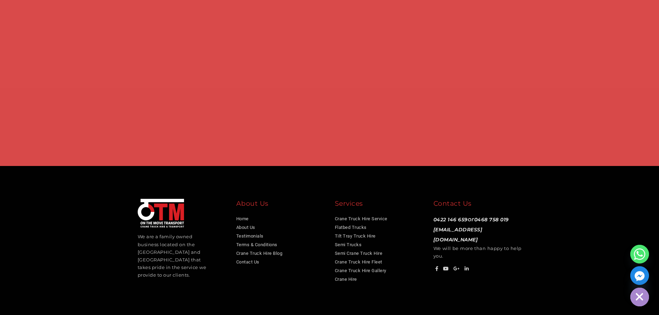 The height and width of the screenshot is (315, 659). Describe the element at coordinates (450, 220) in the screenshot. I see `a: 0422 146 659` at that location.